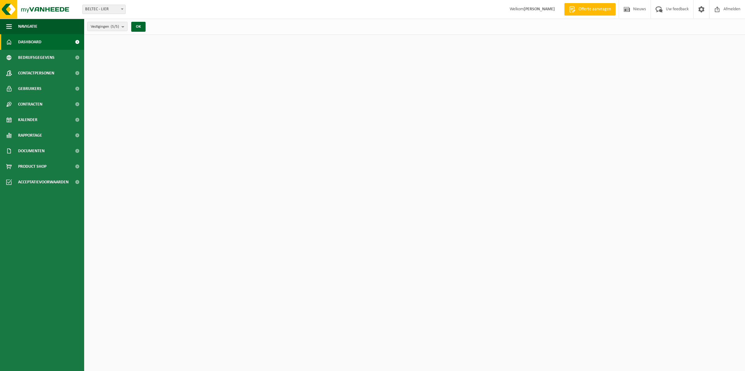 This screenshot has height=371, width=745. What do you see at coordinates (30, 104) in the screenshot?
I see `span: Contracten` at bounding box center [30, 104].